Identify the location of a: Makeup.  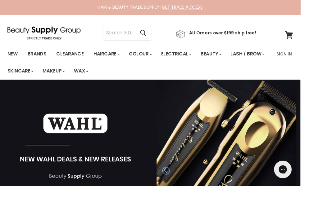
(56, 75).